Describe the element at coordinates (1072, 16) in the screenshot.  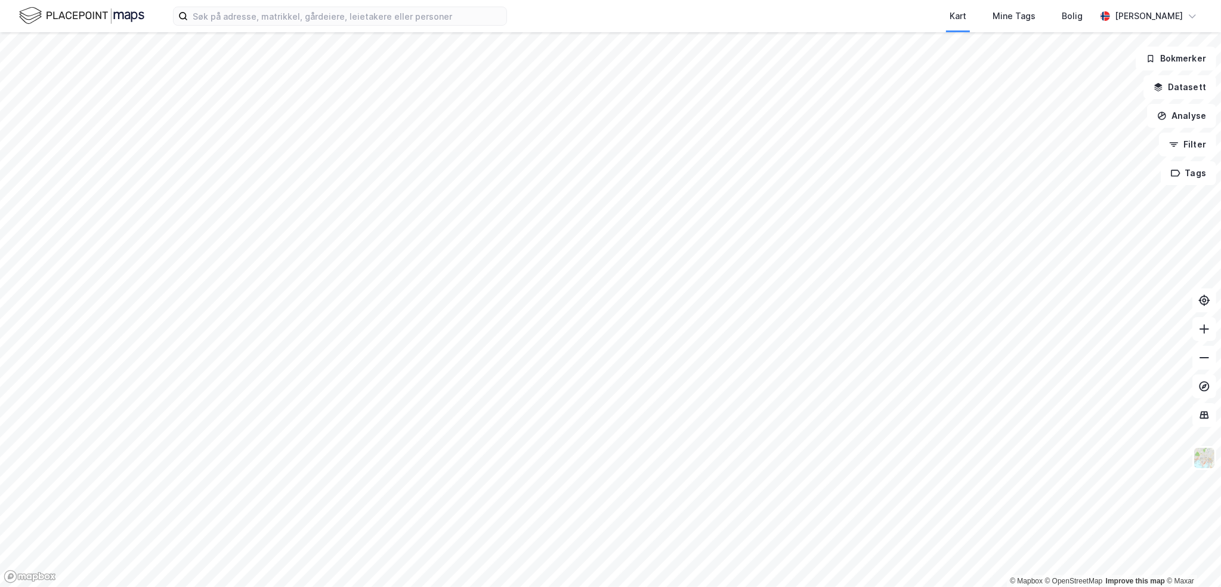
I see `div: Bolig` at that location.